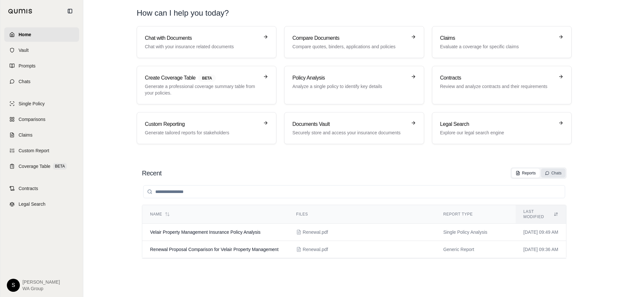 The width and height of the screenshot is (625, 297). I want to click on p: Generate a professional coverage summary table from your policies., so click(202, 90).